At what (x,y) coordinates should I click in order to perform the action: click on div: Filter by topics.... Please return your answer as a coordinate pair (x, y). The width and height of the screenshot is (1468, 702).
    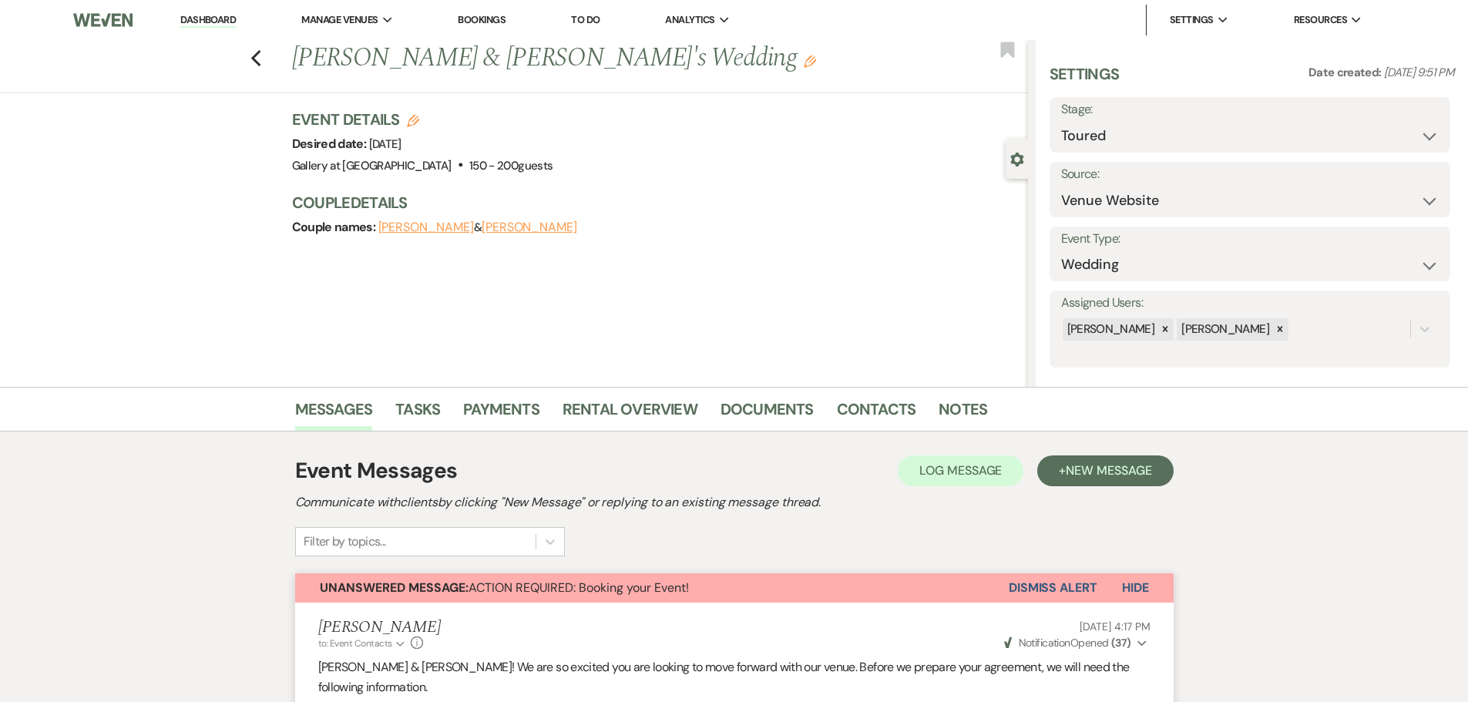
    Looking at the image, I should click on (344, 542).